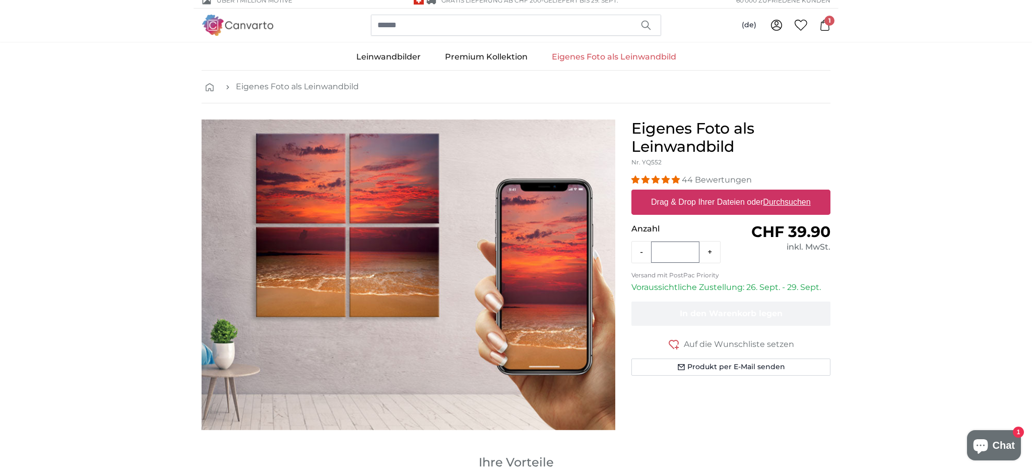  What do you see at coordinates (731, 313) in the screenshot?
I see `span: In den Warenkorb legen` at bounding box center [731, 313].